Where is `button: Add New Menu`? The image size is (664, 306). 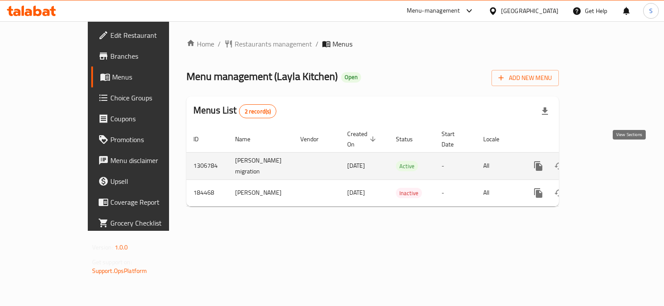
button: Add New Menu is located at coordinates (525, 78).